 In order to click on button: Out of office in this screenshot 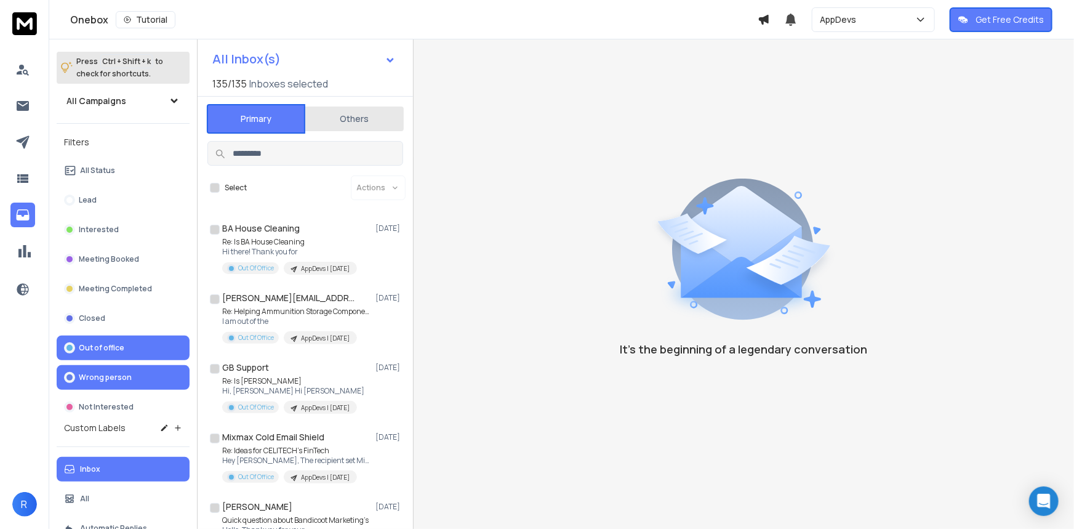, I will do `click(123, 348)`.